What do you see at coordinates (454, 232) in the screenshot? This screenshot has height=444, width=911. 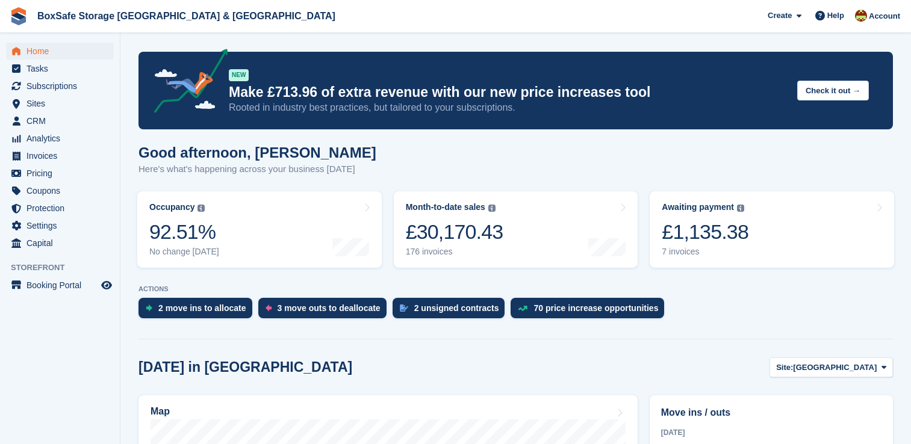 I see `div: £30,170.43` at bounding box center [454, 232].